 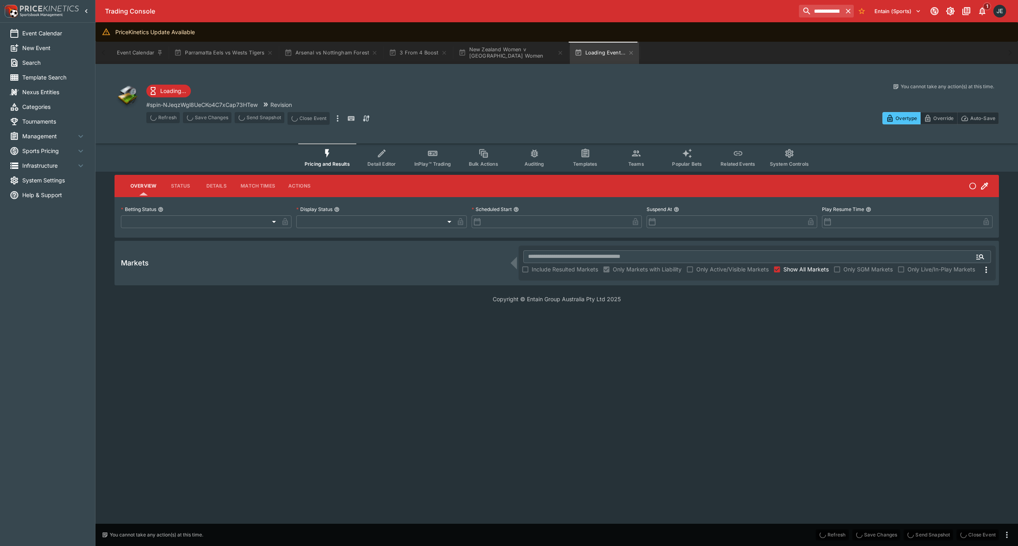 I want to click on span: Auditing, so click(x=534, y=164).